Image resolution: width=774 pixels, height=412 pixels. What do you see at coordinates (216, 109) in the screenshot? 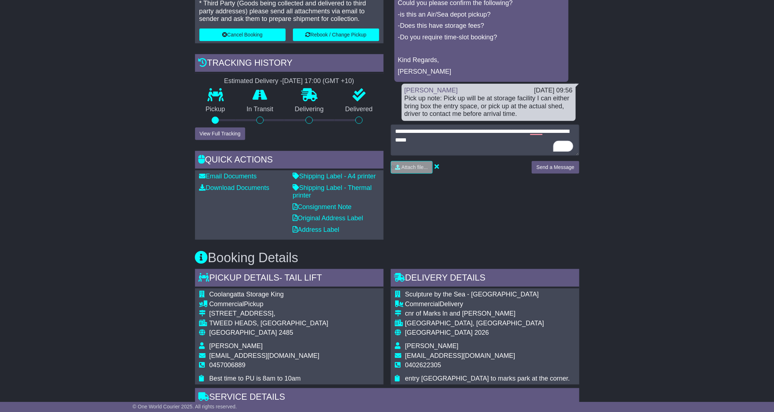
I see `p: Pickup` at bounding box center [216, 109].